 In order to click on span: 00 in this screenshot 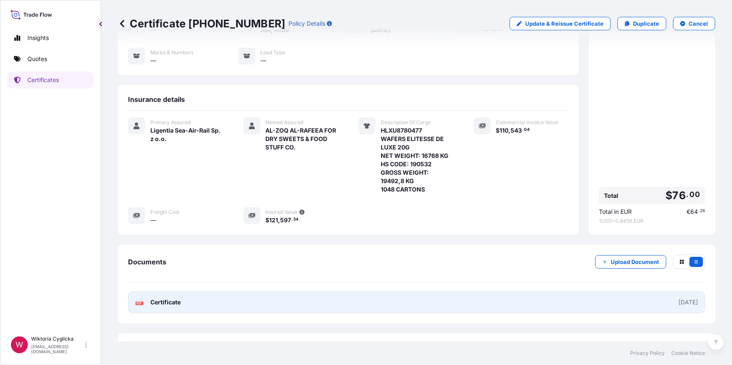, I will do `click(695, 195)`.